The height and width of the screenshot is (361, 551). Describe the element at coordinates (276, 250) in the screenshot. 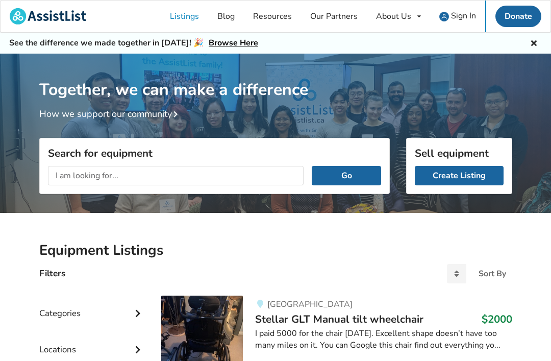

I see `h2: Equipment Listings` at that location.